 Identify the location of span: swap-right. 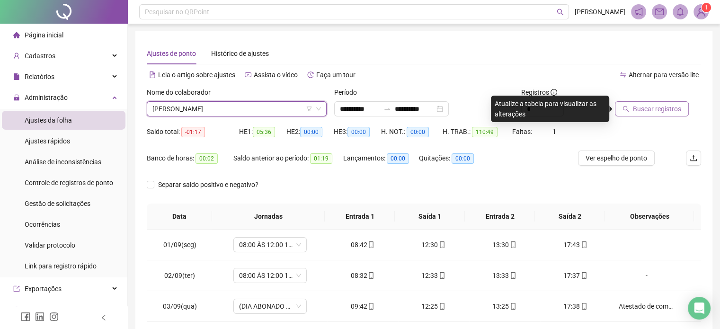
(387, 109).